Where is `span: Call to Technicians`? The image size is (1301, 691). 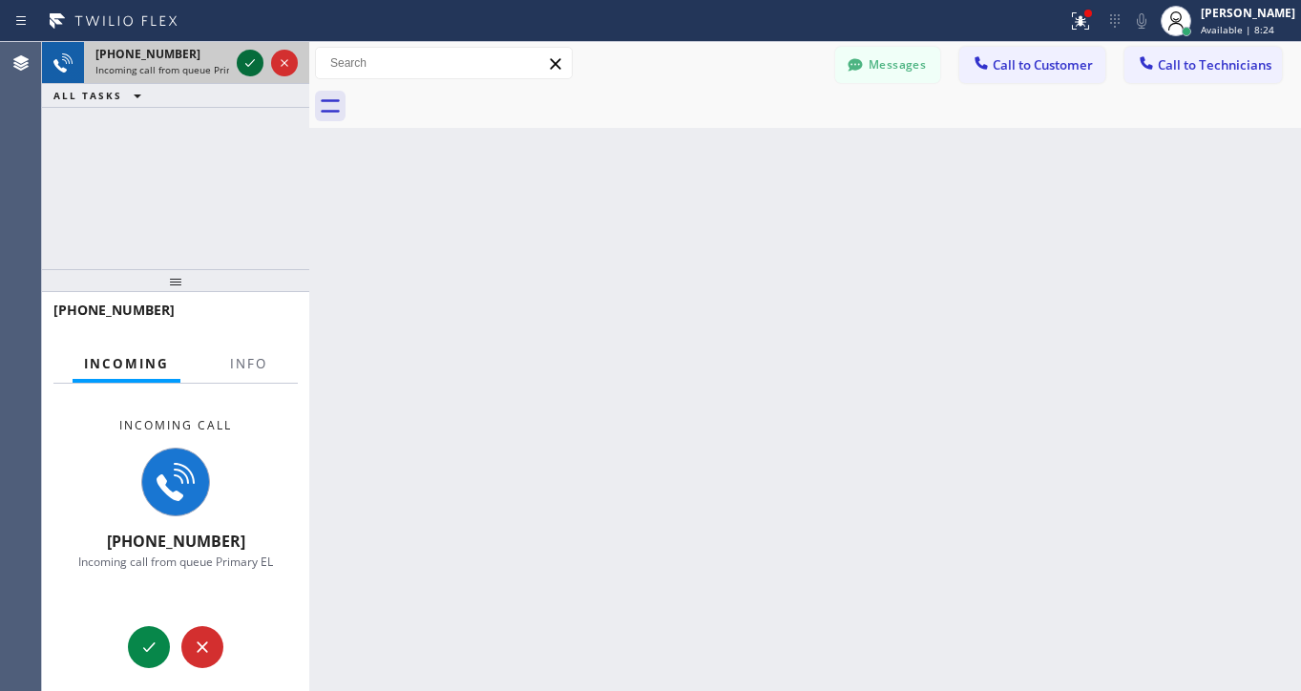 span: Call to Technicians is located at coordinates (1214, 65).